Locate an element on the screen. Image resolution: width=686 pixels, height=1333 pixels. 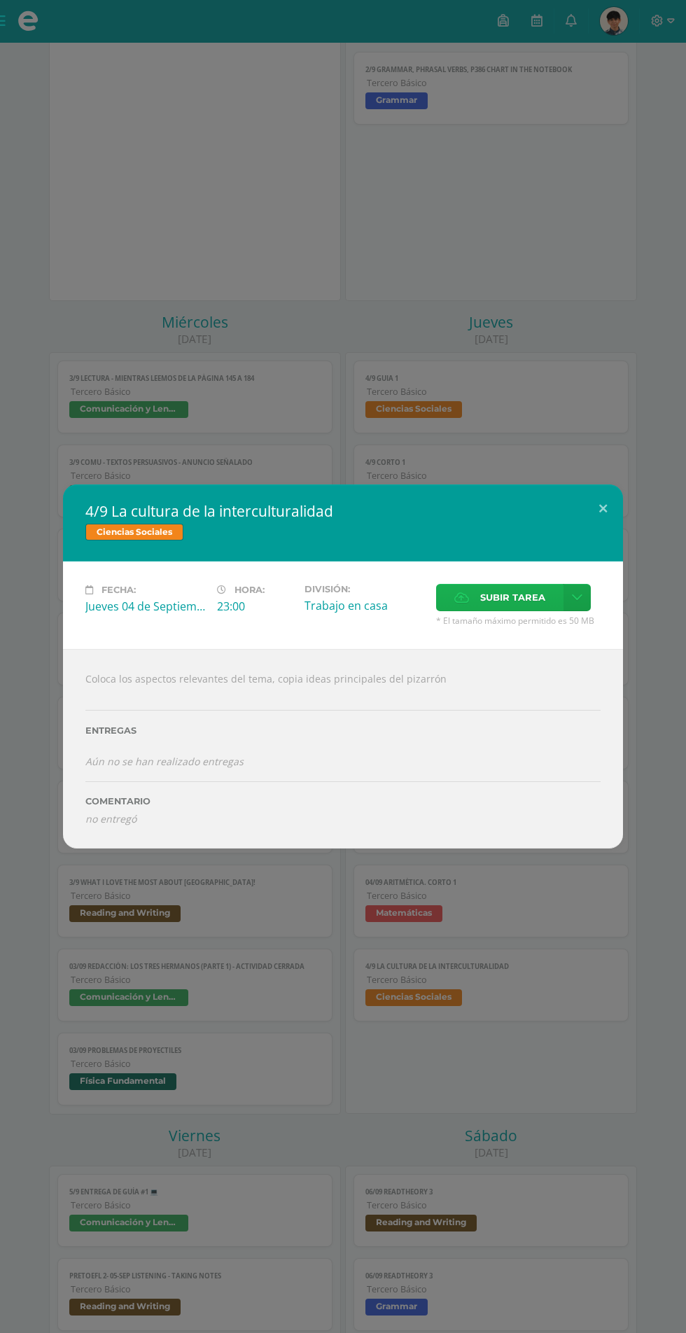
div: Jueves 04 de Septiembre is located at coordinates (146, 606).